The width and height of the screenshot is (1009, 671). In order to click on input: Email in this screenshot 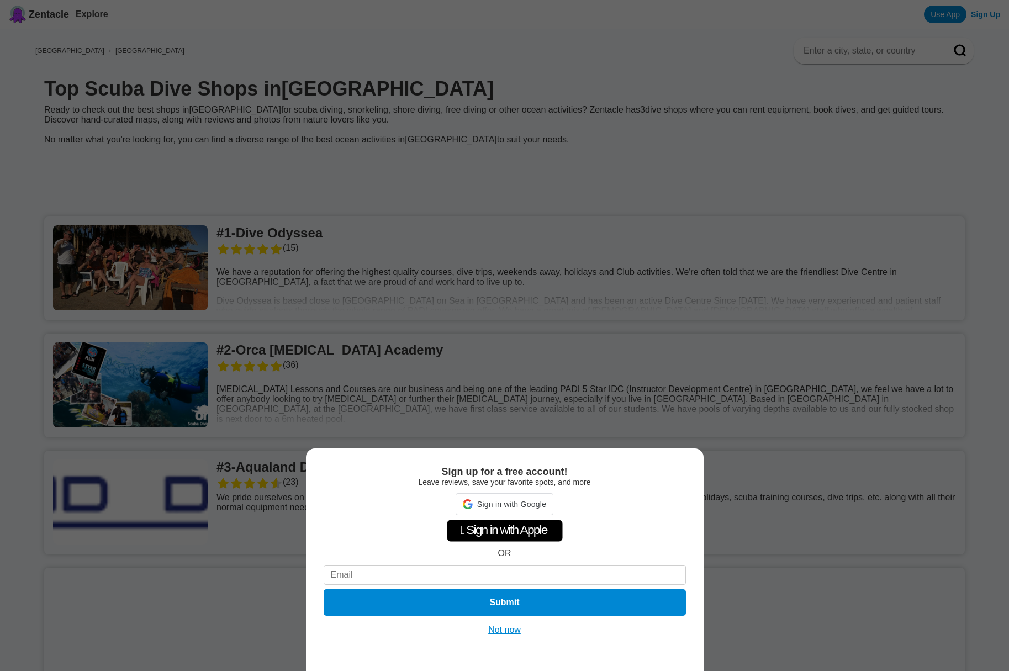, I will do `click(505, 575)`.